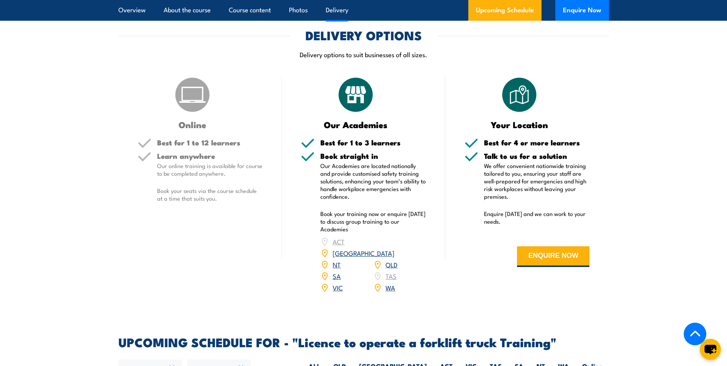 The height and width of the screenshot is (366, 727). Describe the element at coordinates (537, 142) in the screenshot. I see `h5: Best for 4 or more learners` at that location.